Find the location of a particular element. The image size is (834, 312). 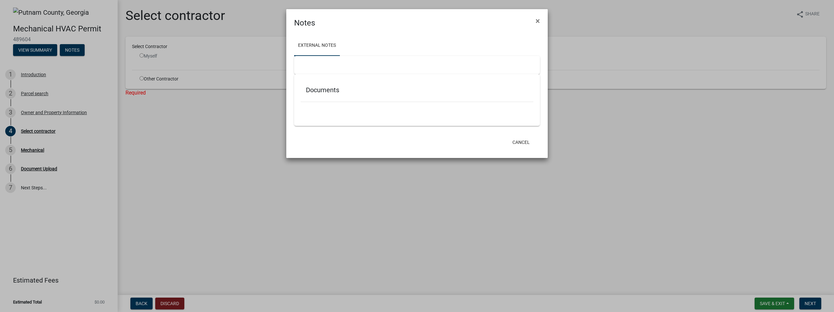

a: External Notes is located at coordinates (317, 46).